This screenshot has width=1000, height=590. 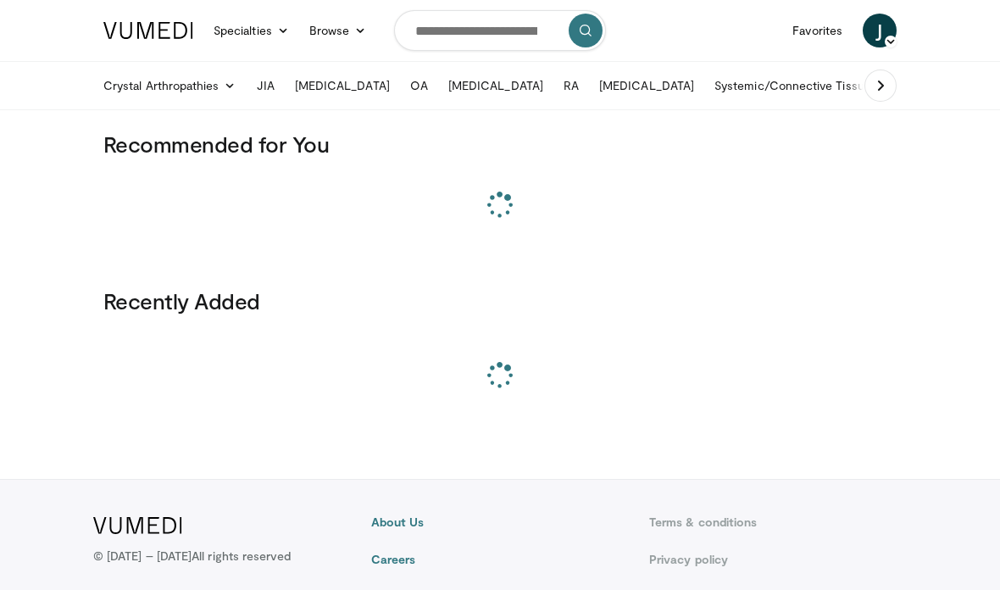 I want to click on span: J, so click(x=880, y=31).